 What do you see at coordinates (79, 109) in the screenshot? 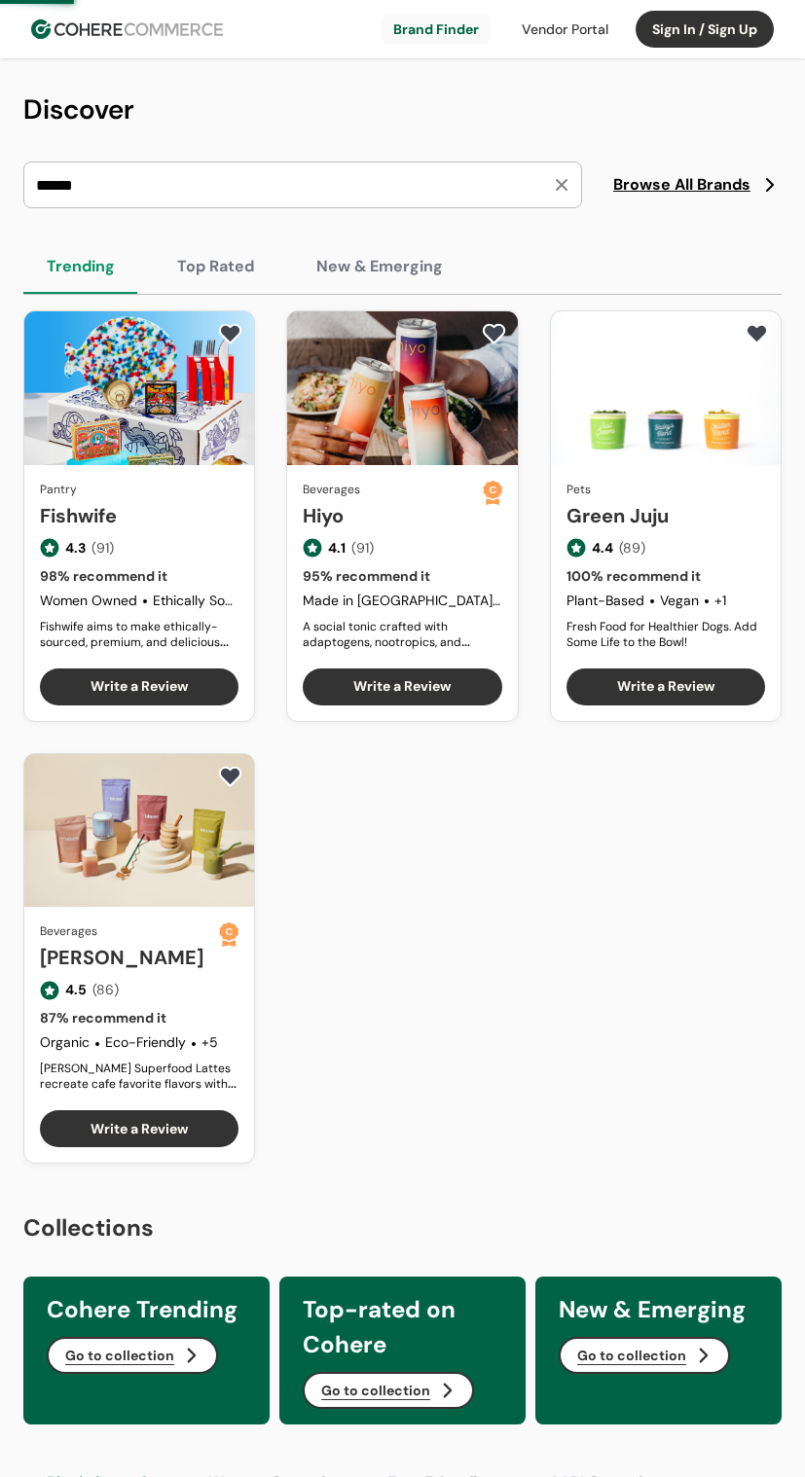
I see `span: Discover` at bounding box center [79, 109].